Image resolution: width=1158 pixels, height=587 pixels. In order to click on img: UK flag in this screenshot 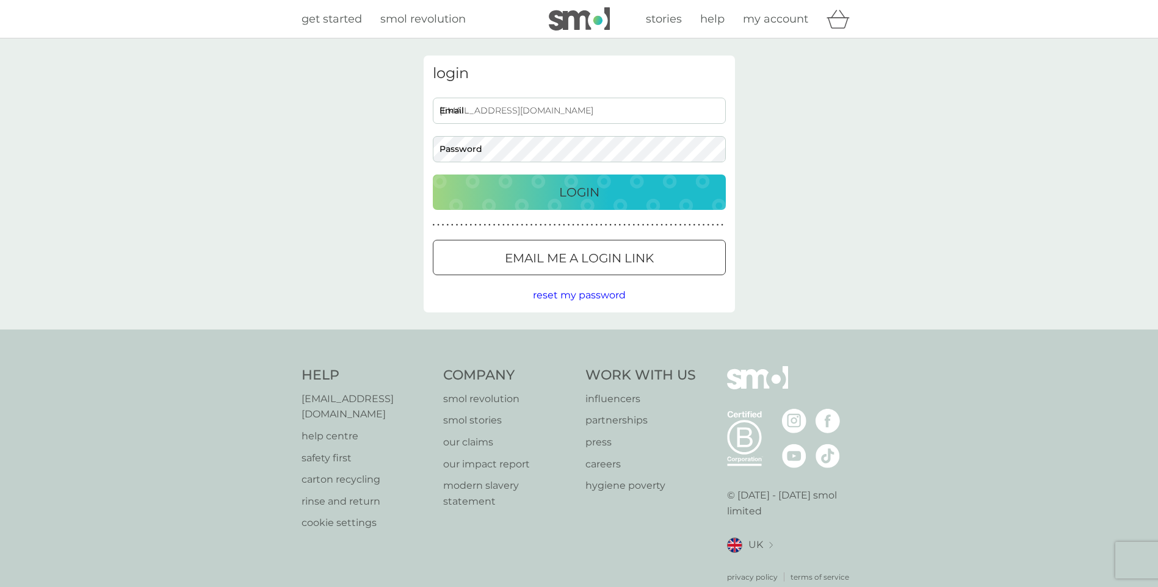, I will do `click(735, 545)`.